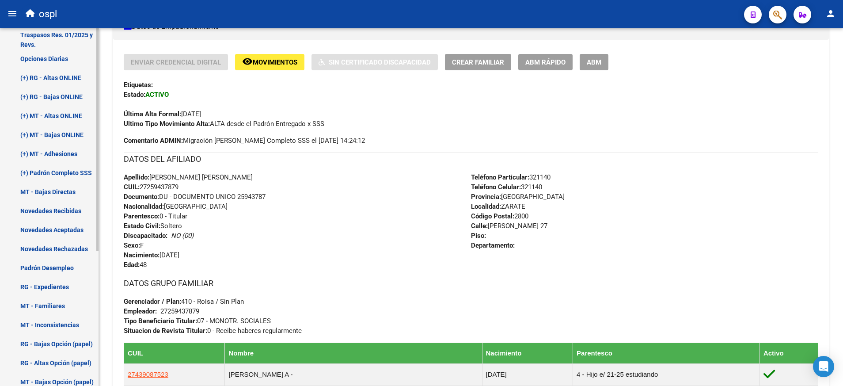 This screenshot has width=843, height=386. Describe the element at coordinates (157, 95) in the screenshot. I see `strong: ACTIVO` at that location.